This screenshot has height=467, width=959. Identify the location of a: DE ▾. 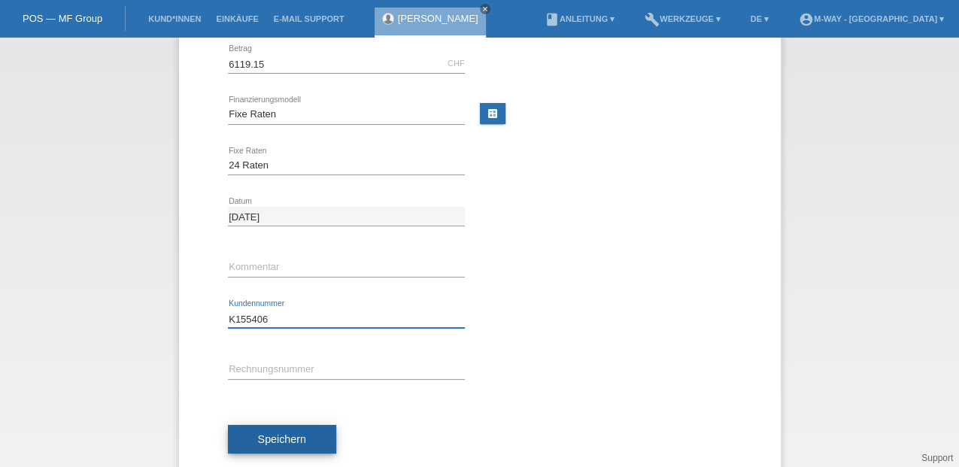
(759, 19).